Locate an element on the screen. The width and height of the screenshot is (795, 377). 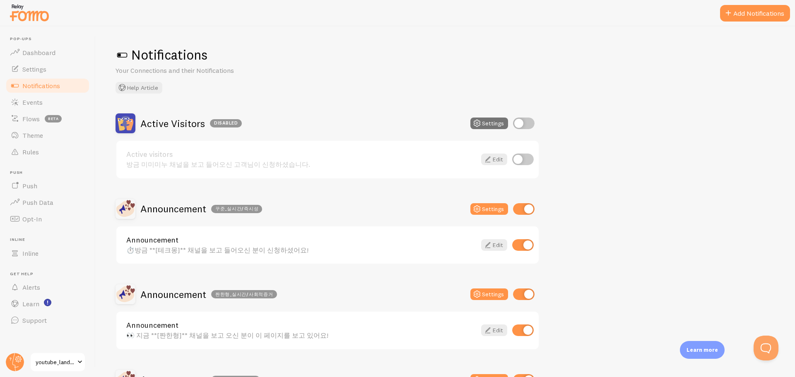
span: Opt-In is located at coordinates (32, 219).